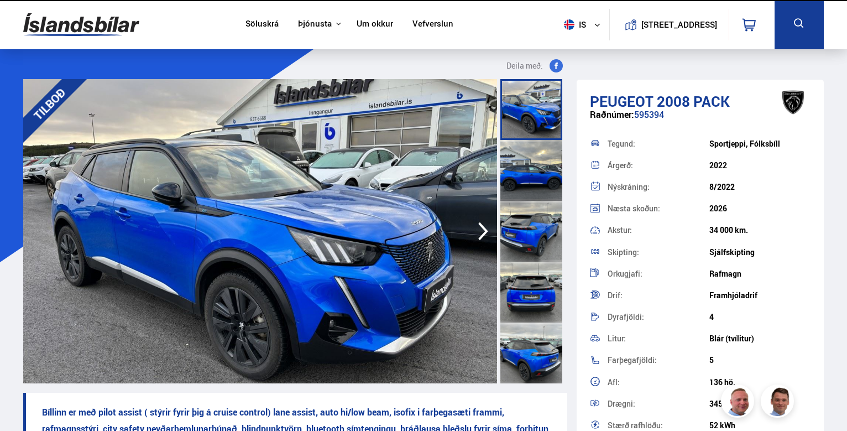 This screenshot has width=847, height=431. What do you see at coordinates (525, 66) in the screenshot?
I see `span: Deila með:` at bounding box center [525, 66].